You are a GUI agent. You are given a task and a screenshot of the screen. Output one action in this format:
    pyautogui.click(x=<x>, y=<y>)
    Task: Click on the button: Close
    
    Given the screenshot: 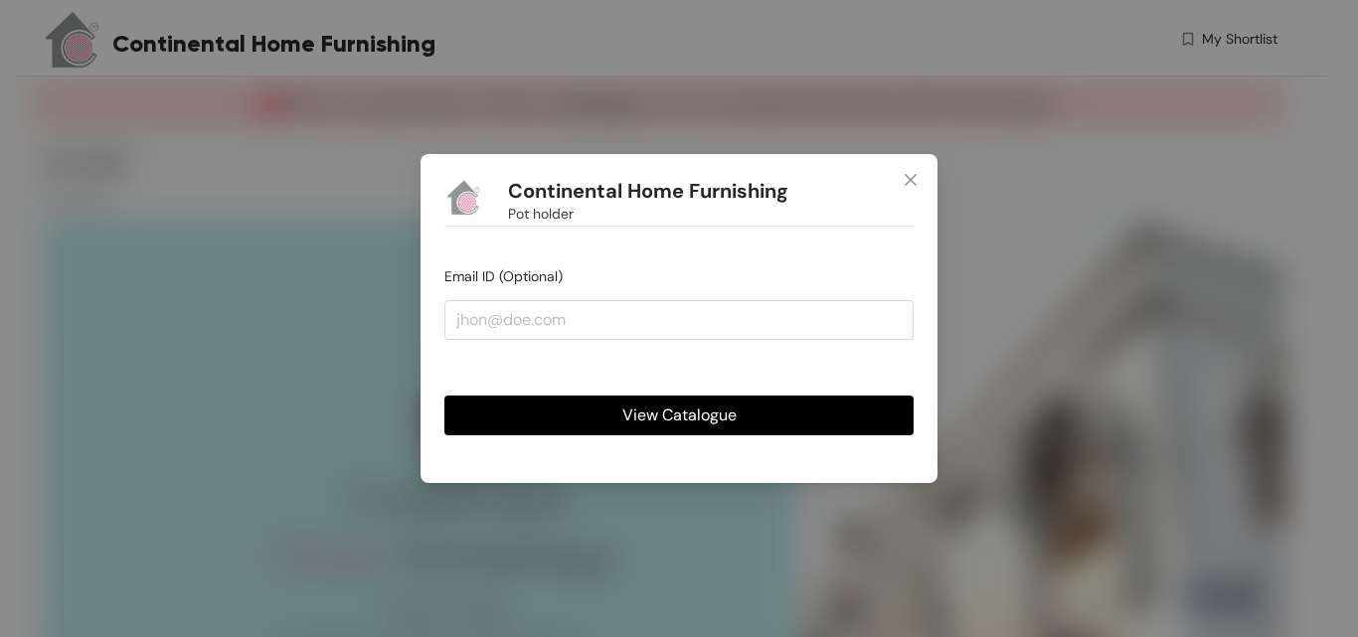 What is the action you would take?
    pyautogui.click(x=911, y=181)
    